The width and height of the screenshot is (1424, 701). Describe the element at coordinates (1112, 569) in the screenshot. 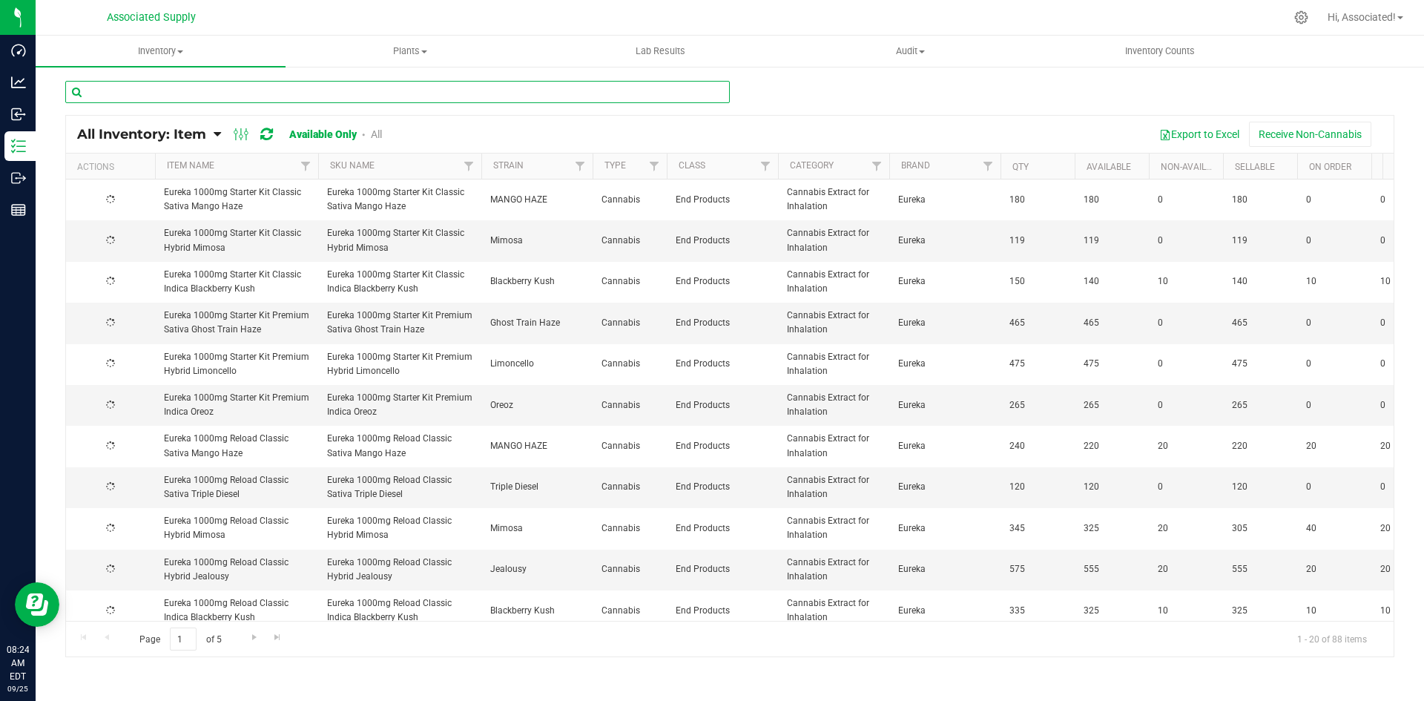

I see `span: 555` at that location.